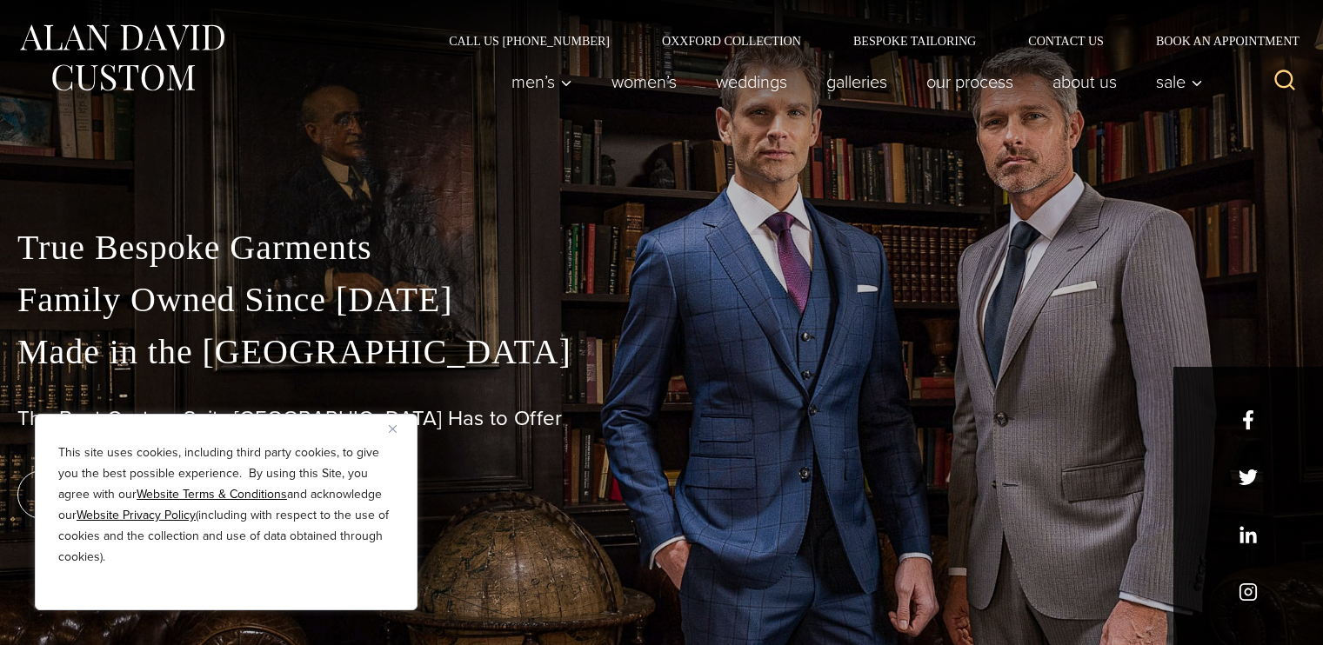 This screenshot has width=1323, height=645. I want to click on a: Contact Us, so click(1065, 41).